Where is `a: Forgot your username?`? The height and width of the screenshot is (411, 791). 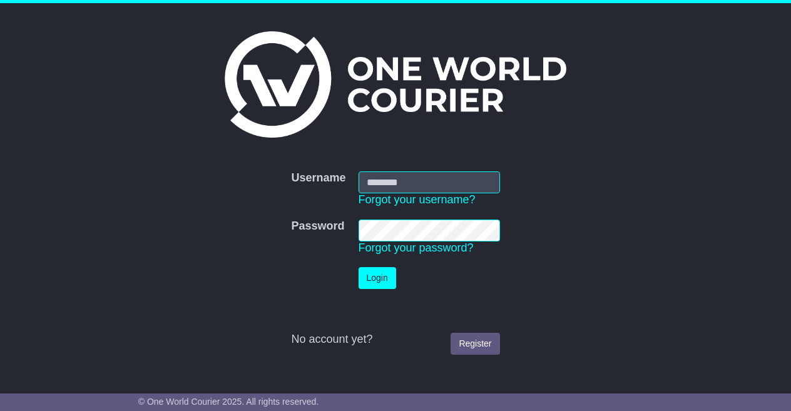 a: Forgot your username? is located at coordinates (417, 200).